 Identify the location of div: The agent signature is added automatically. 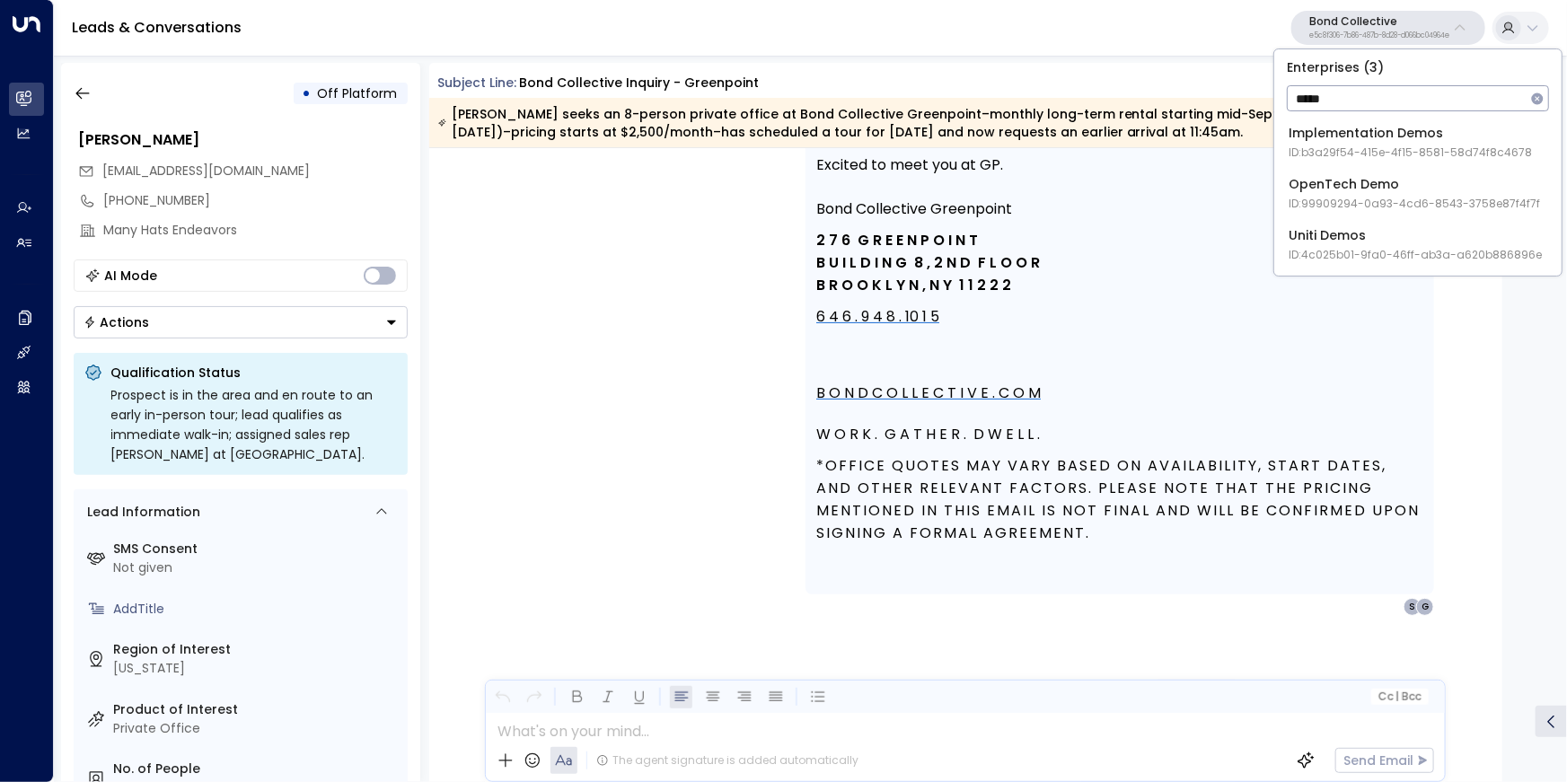
(727, 760).